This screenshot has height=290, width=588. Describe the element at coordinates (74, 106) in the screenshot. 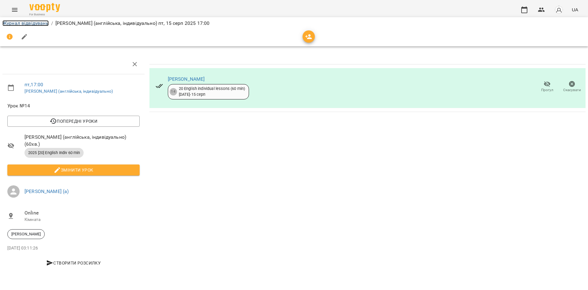

I see `span: Урок №14` at that location.